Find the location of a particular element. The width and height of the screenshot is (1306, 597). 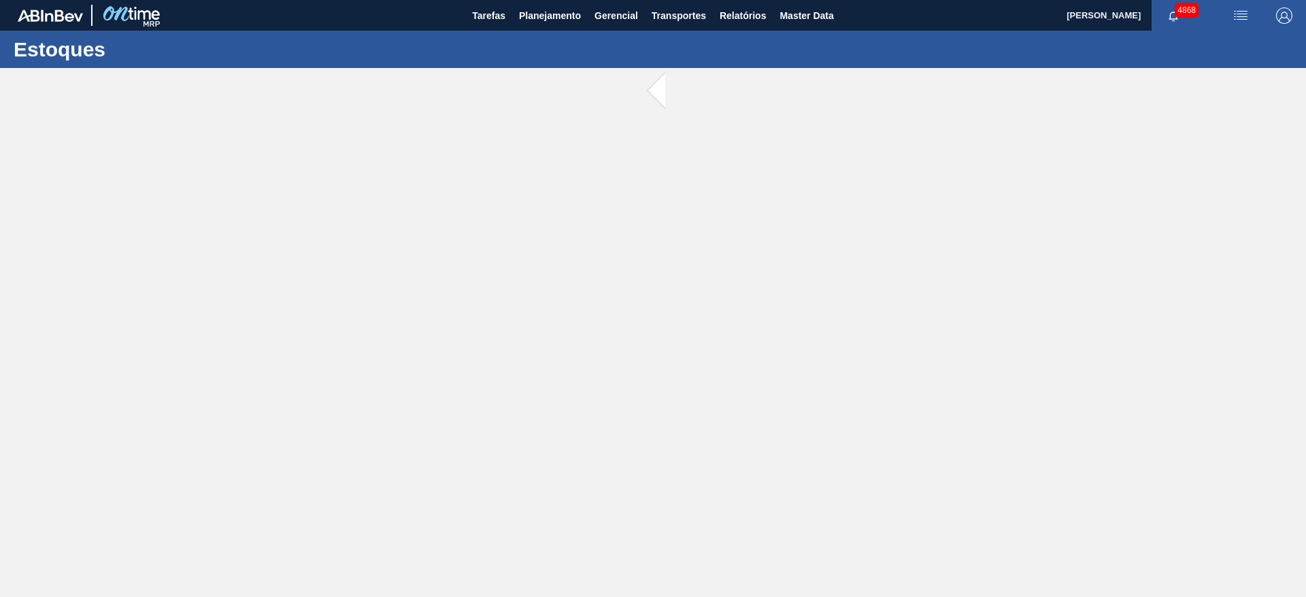

img: userActions is located at coordinates (1240, 16).